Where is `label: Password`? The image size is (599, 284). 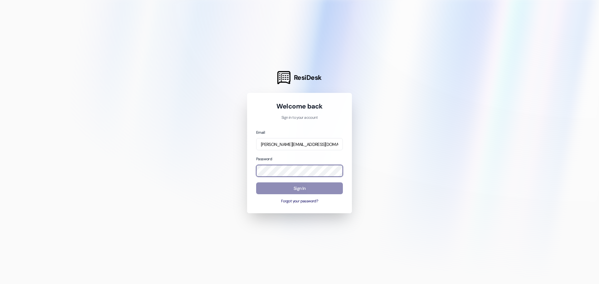
label: Password is located at coordinates (264, 159).